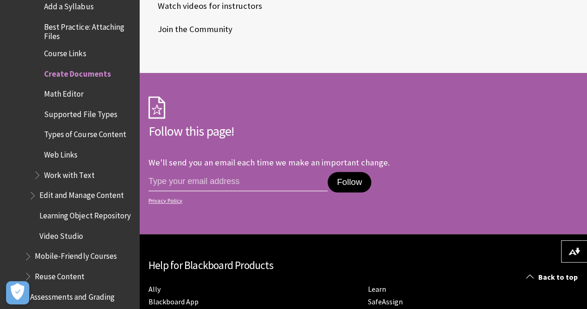 The width and height of the screenshot is (587, 309). What do you see at coordinates (190, 29) in the screenshot?
I see `span: Join the Community` at bounding box center [190, 29].